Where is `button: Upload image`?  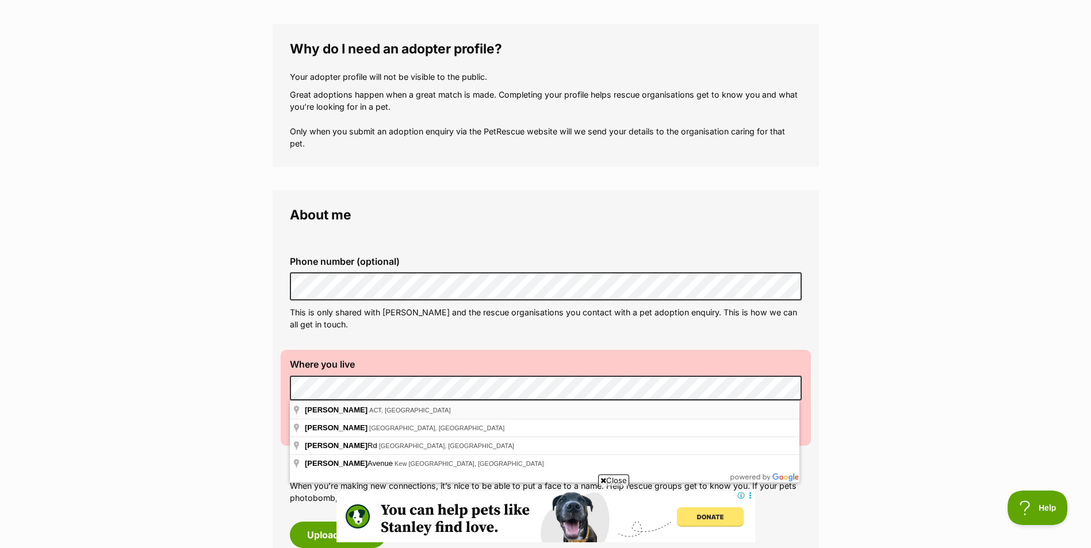
button: Upload image is located at coordinates (337, 535).